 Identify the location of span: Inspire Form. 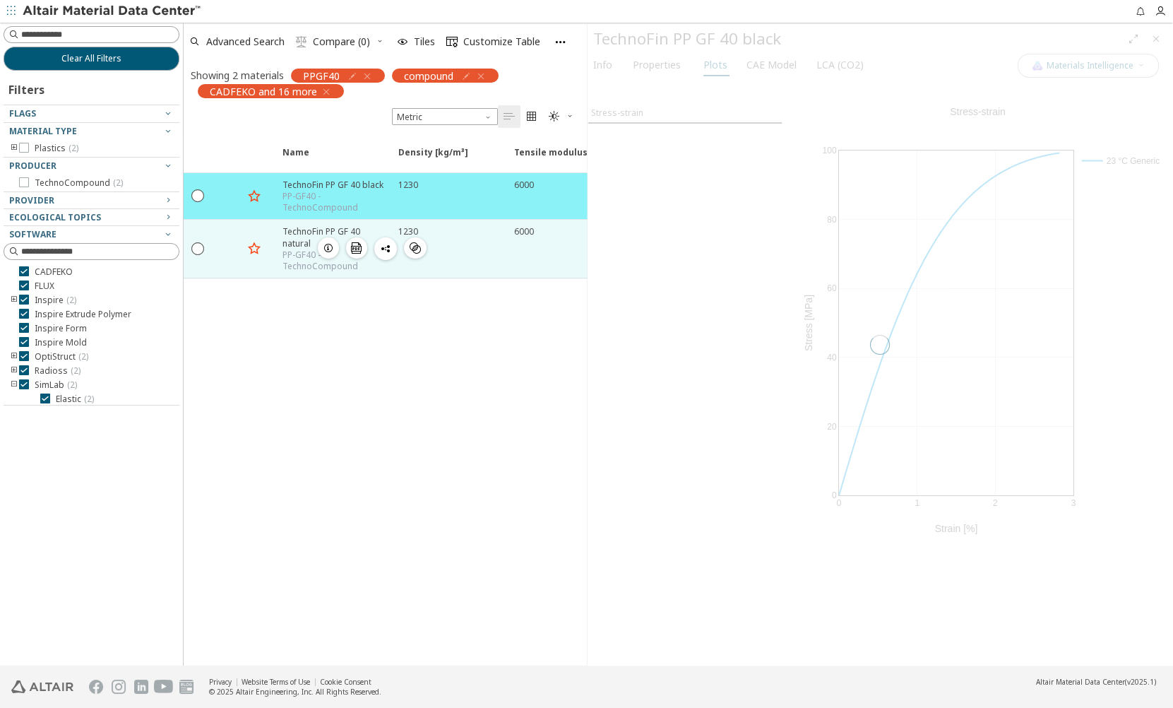
(61, 328).